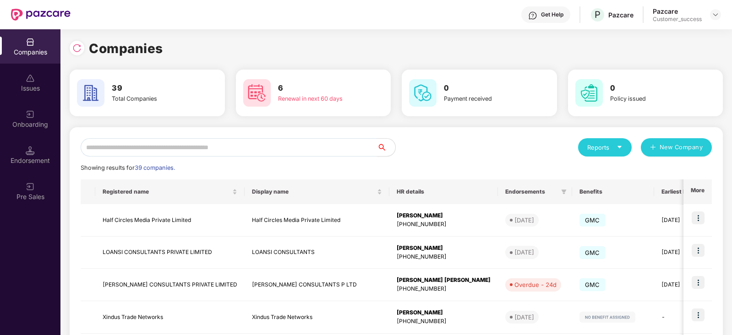 The image size is (732, 335). What do you see at coordinates (30, 151) in the screenshot?
I see `img: svg+xml;base64,PHN2ZyB3aWR0aD0iMTQuNSIgaGVpZ2h0PSIxNC41IiB2aWV3Qm94PSIwIDAgMTYgMTYiIGZpbGw9Im5vbm...` at bounding box center [30, 151].